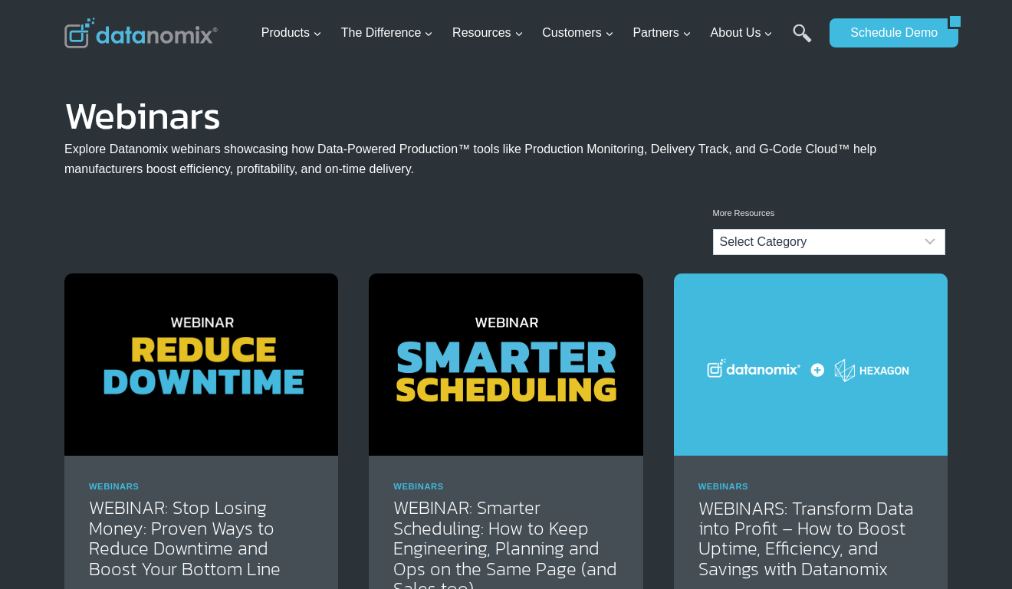 This screenshot has height=589, width=1012. I want to click on span: Products, so click(291, 33).